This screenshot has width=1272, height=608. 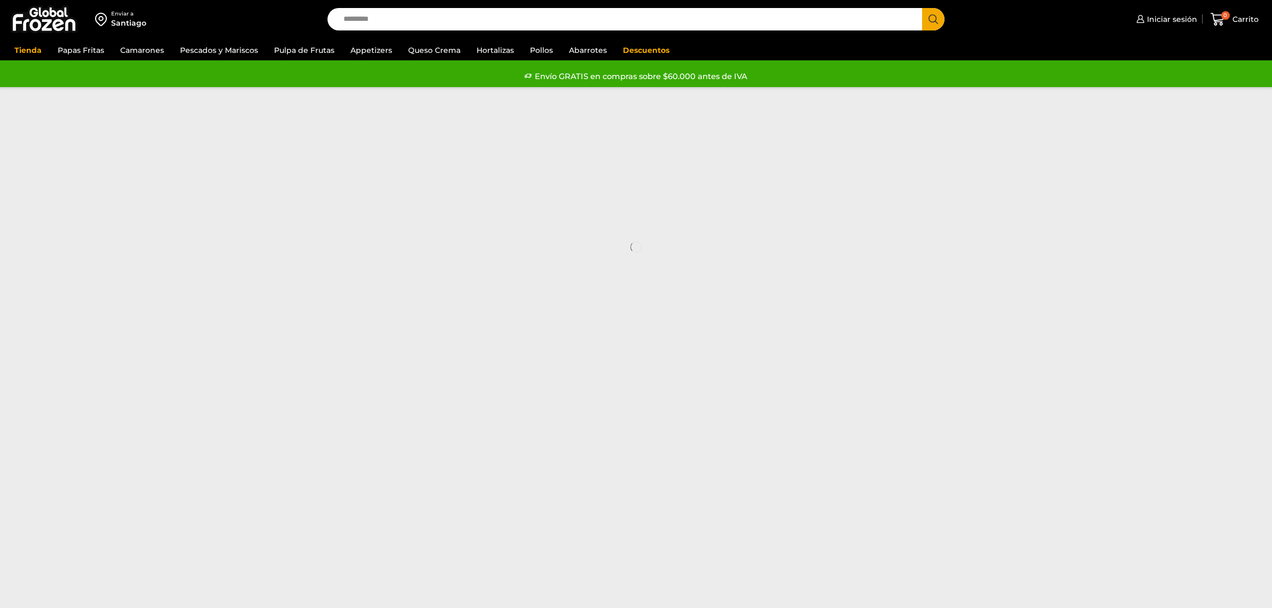 What do you see at coordinates (129, 14) in the screenshot?
I see `div: Enviar a` at bounding box center [129, 14].